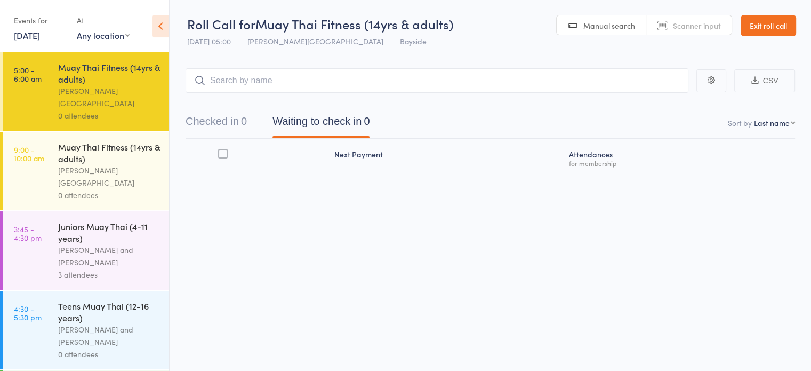 This screenshot has height=371, width=811. Describe the element at coordinates (764, 81) in the screenshot. I see `button: CSV` at that location.